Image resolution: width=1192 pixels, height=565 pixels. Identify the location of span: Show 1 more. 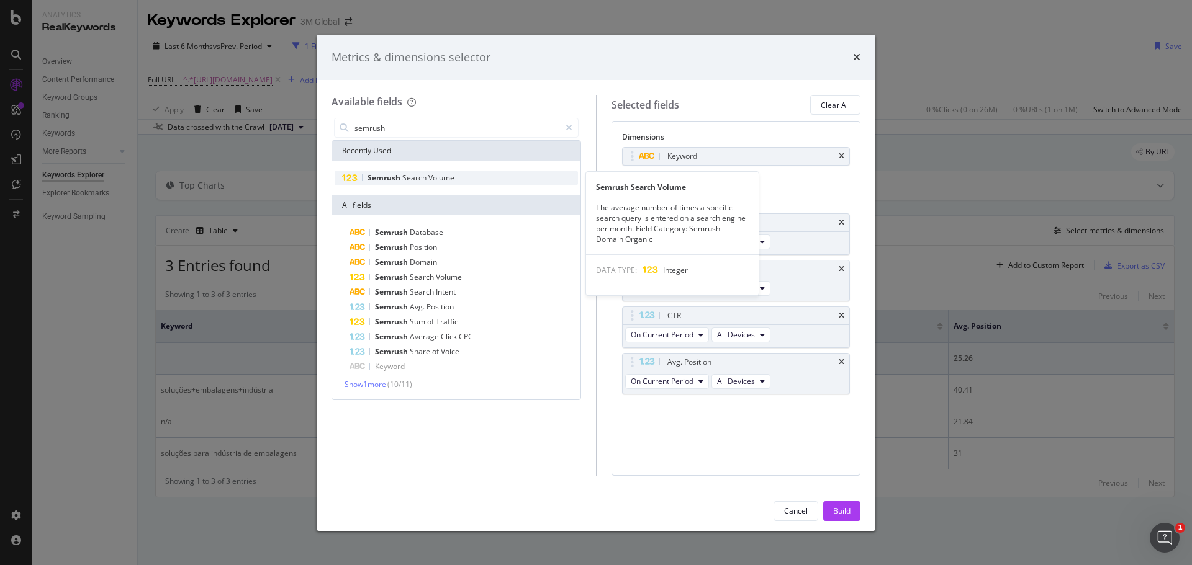
(365, 384).